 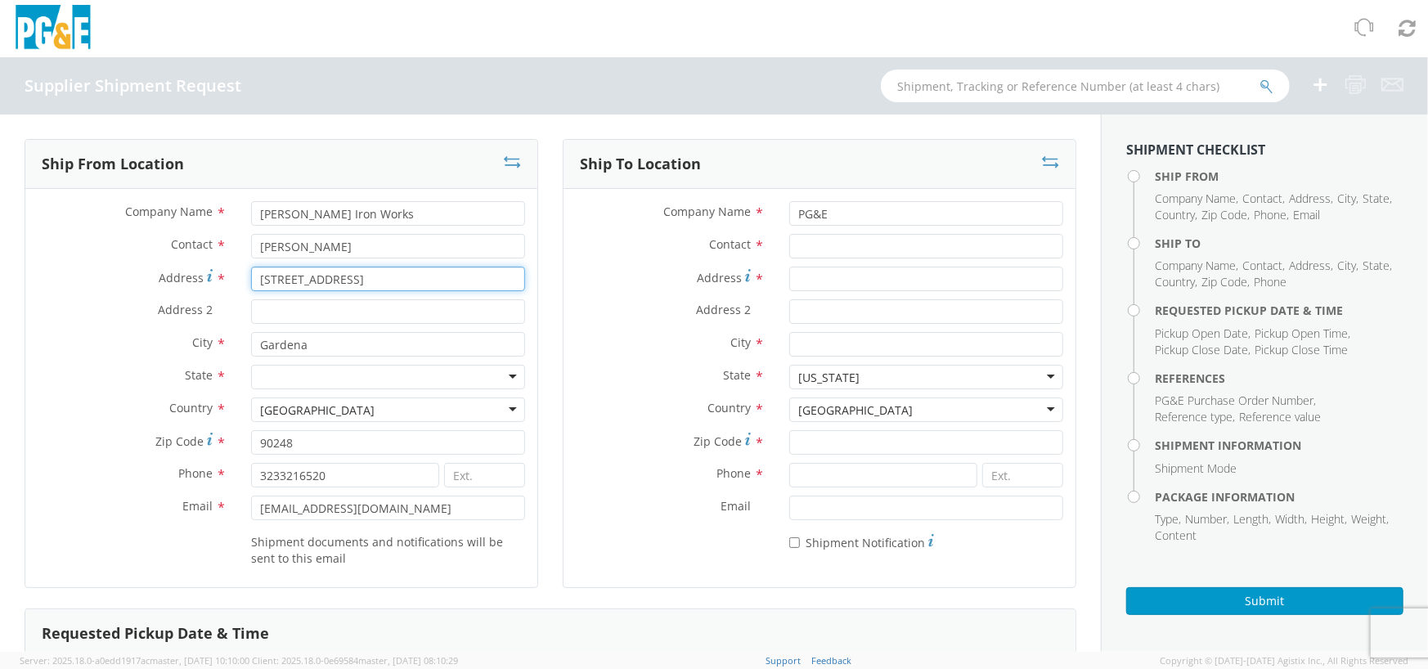 I want to click on span: Reference type, so click(x=1193, y=416).